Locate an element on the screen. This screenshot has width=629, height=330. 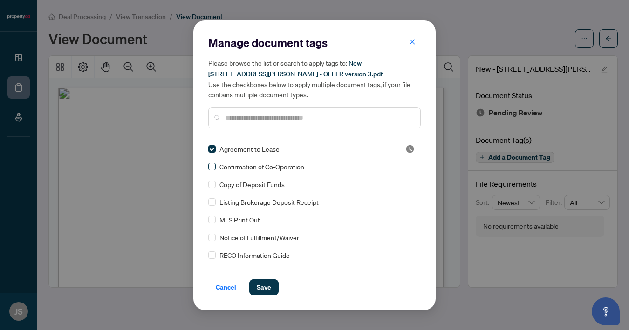
span: close is located at coordinates (412, 42).